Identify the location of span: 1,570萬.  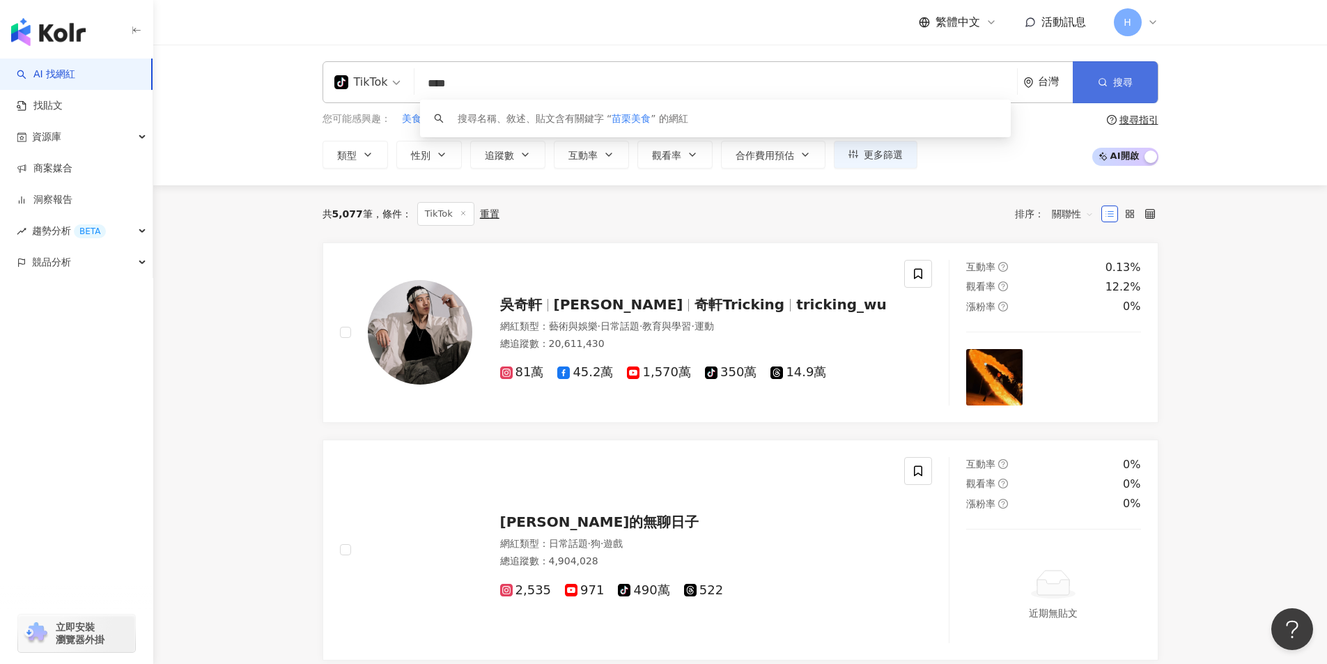
(659, 372).